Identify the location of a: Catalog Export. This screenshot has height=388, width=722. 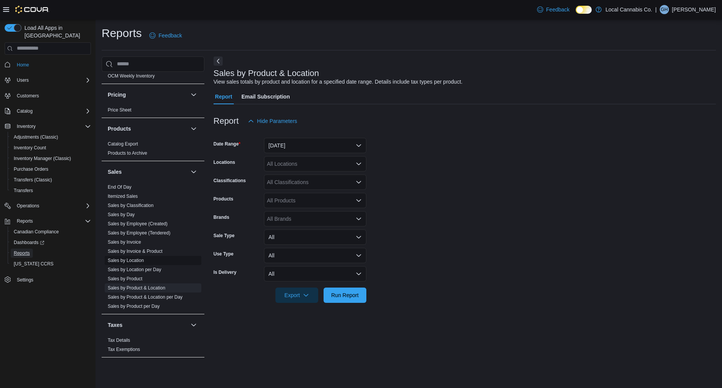
(123, 144).